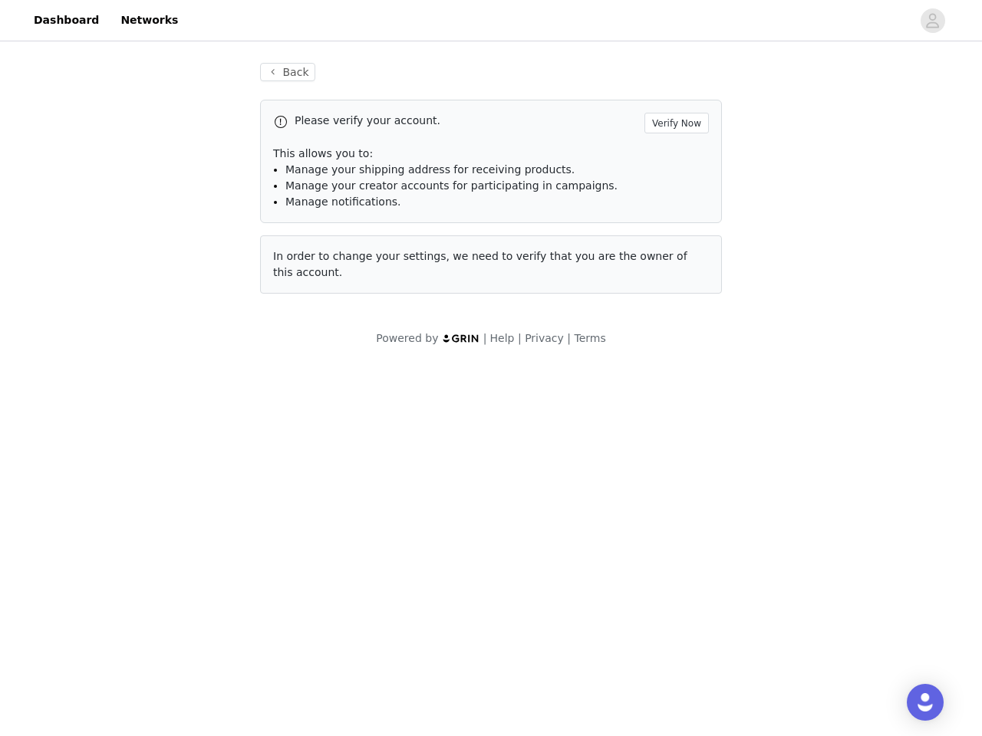  I want to click on a: Help, so click(502, 338).